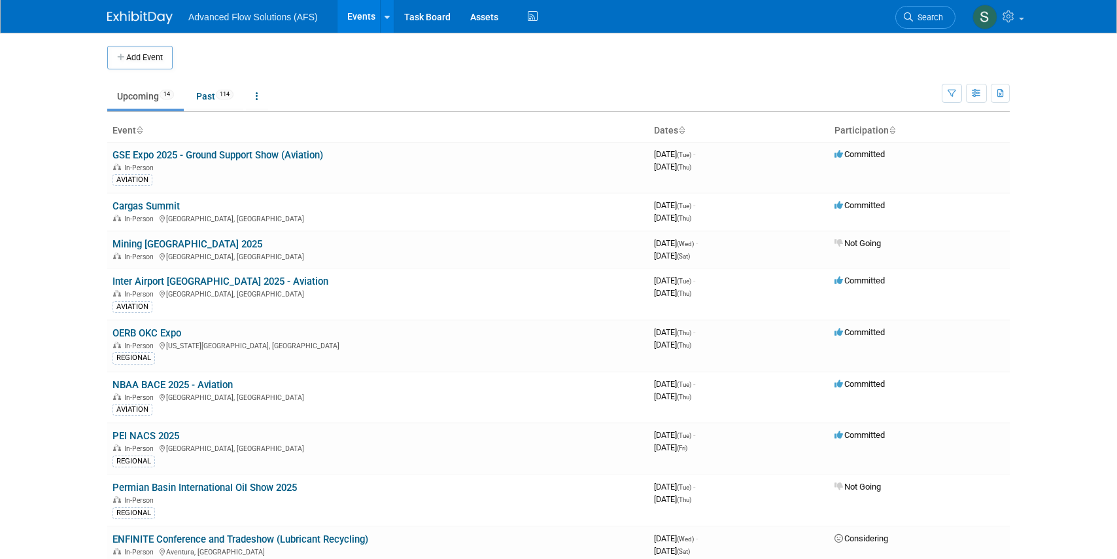 The height and width of the screenshot is (559, 1117). I want to click on a: Sort by Start Date, so click(682, 130).